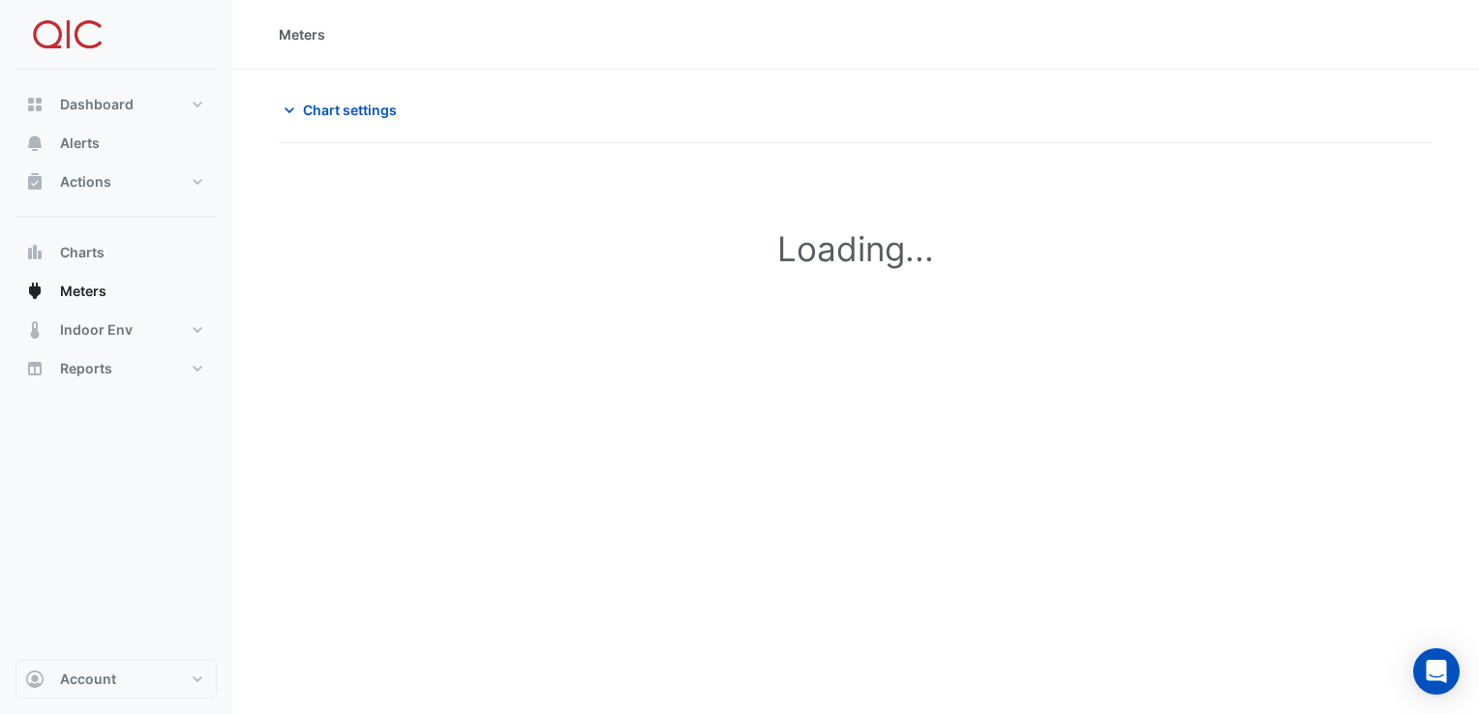  Describe the element at coordinates (1436, 672) in the screenshot. I see `div: Open Intercom Messenger` at that location.